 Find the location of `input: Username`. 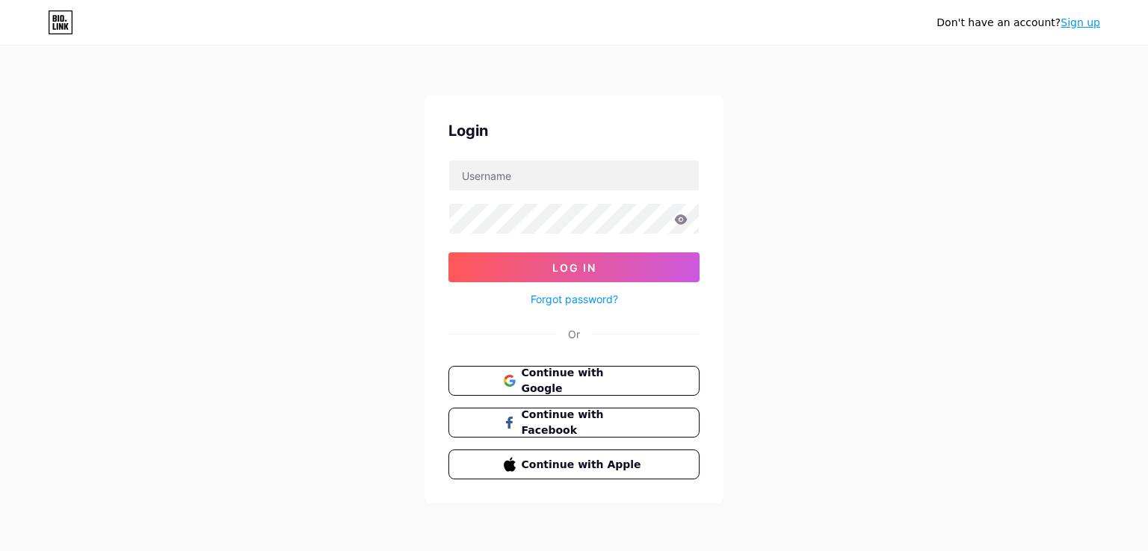

input: Username is located at coordinates (574, 176).